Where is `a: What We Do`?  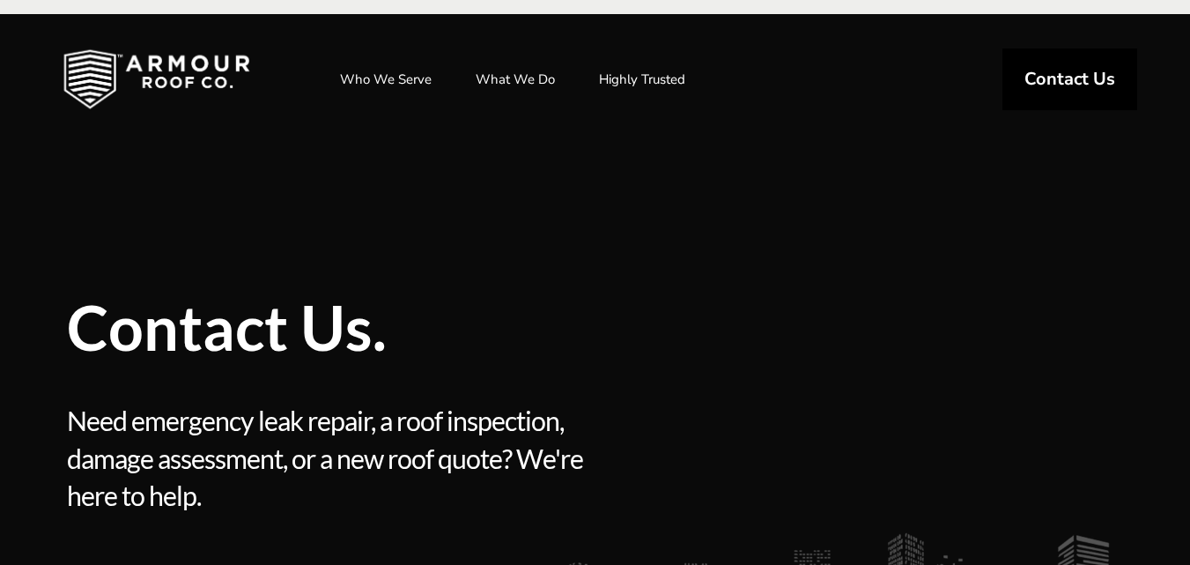 a: What We Do is located at coordinates (515, 79).